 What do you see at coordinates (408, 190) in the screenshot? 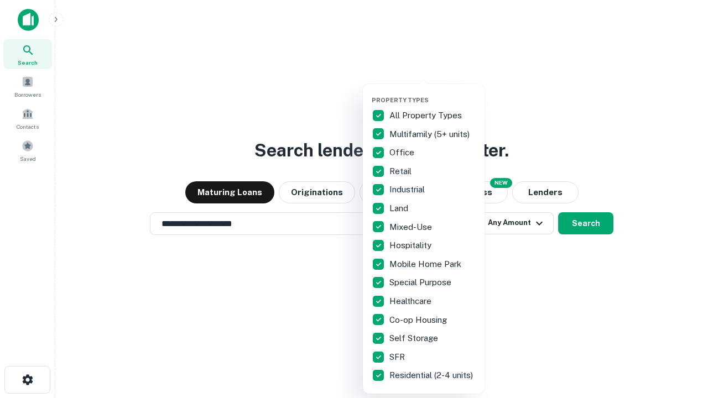
I see `p: Industrial` at bounding box center [408, 190].